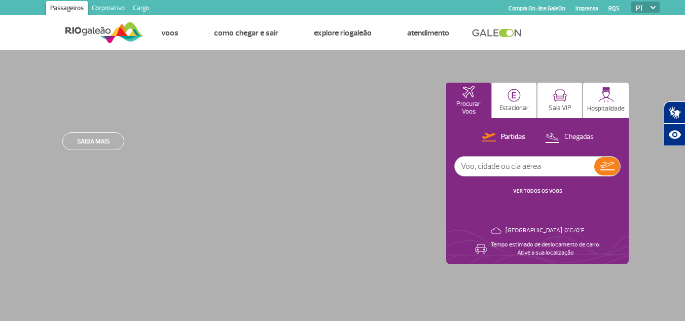 The image size is (685, 321). I want to click on button: Sala VIP, so click(560, 100).